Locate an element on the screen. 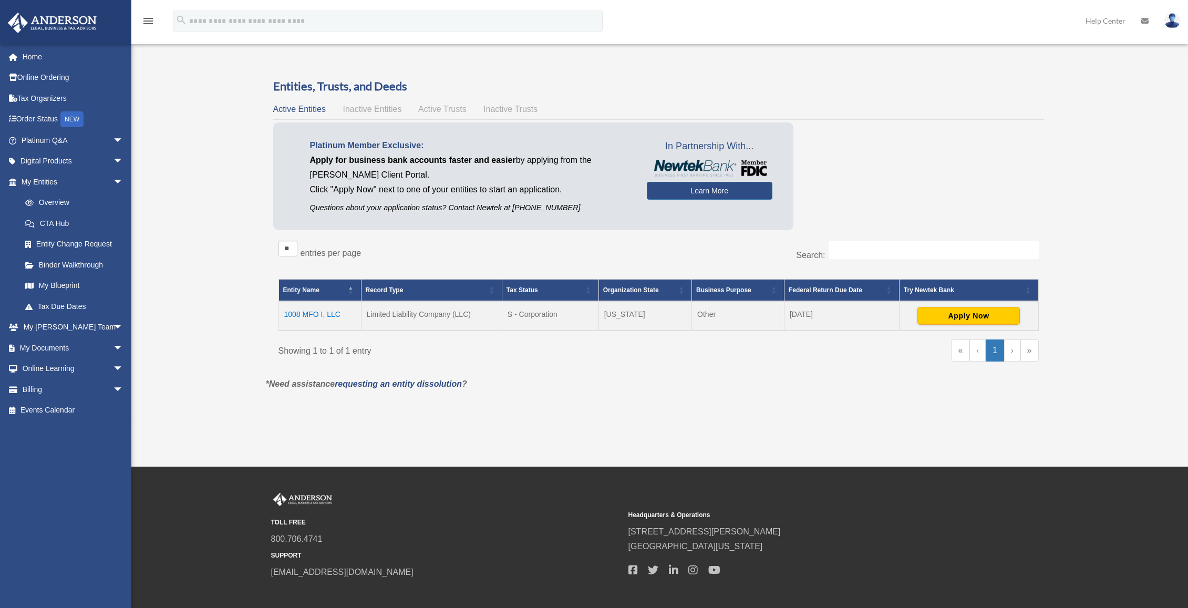  th: Entity Name: Activate to invert sorting is located at coordinates (319, 291).